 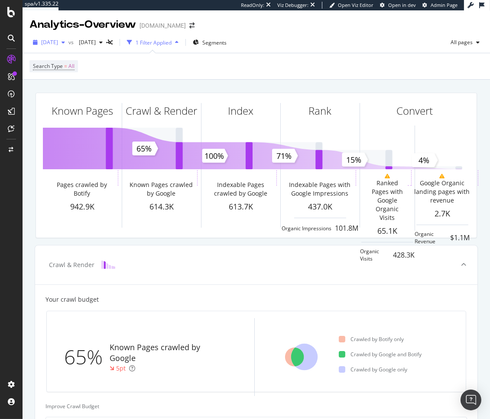 I want to click on span: Admin Page, so click(x=444, y=5).